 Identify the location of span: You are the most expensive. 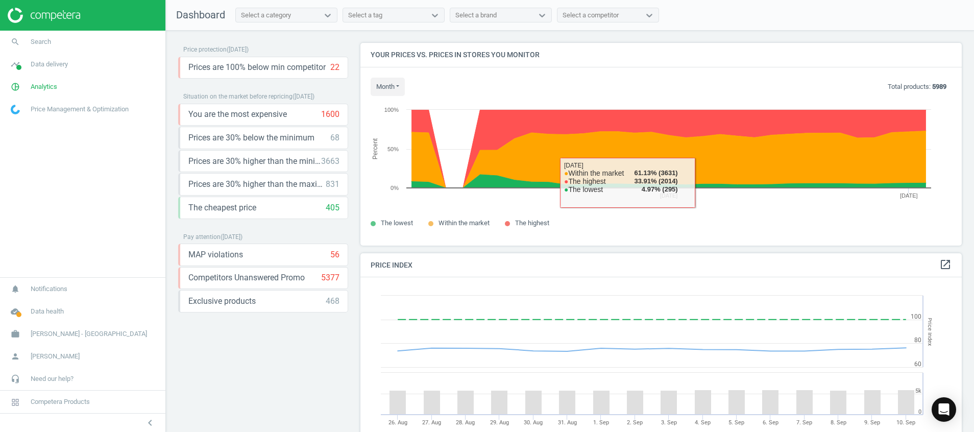
(237, 114).